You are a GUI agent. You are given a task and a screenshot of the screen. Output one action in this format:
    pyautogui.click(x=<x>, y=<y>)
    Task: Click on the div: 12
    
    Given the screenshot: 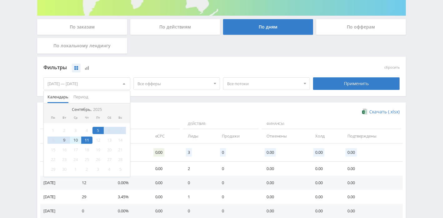 What is the action you would take?
    pyautogui.click(x=98, y=140)
    